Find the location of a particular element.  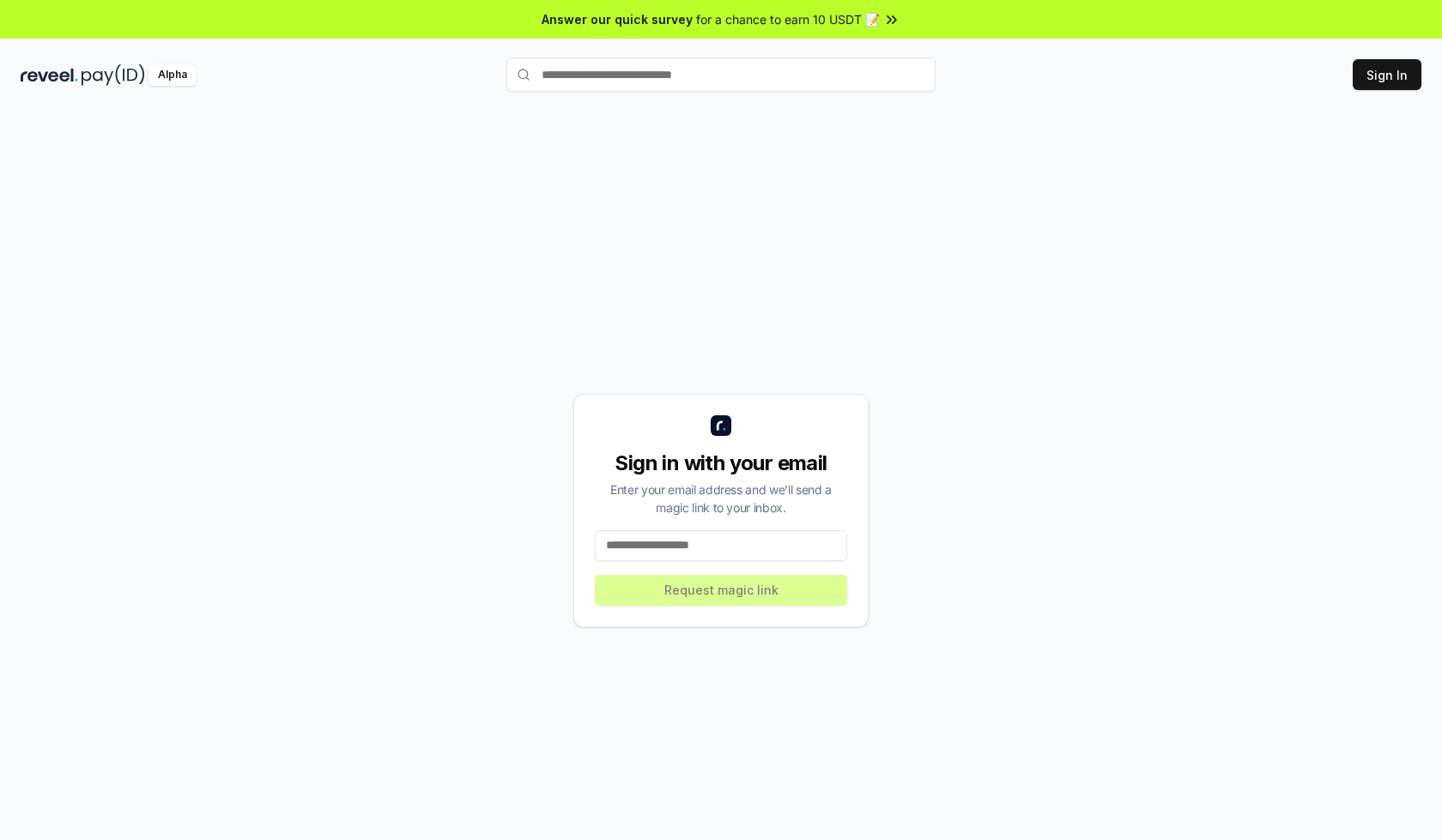

div: Alpha is located at coordinates (172, 75).